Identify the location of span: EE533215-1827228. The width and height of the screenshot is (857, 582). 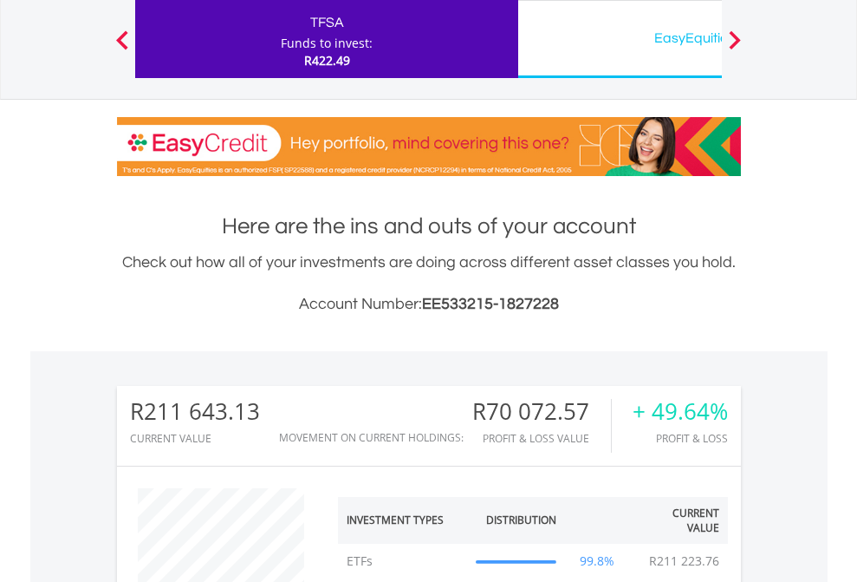
(491, 303).